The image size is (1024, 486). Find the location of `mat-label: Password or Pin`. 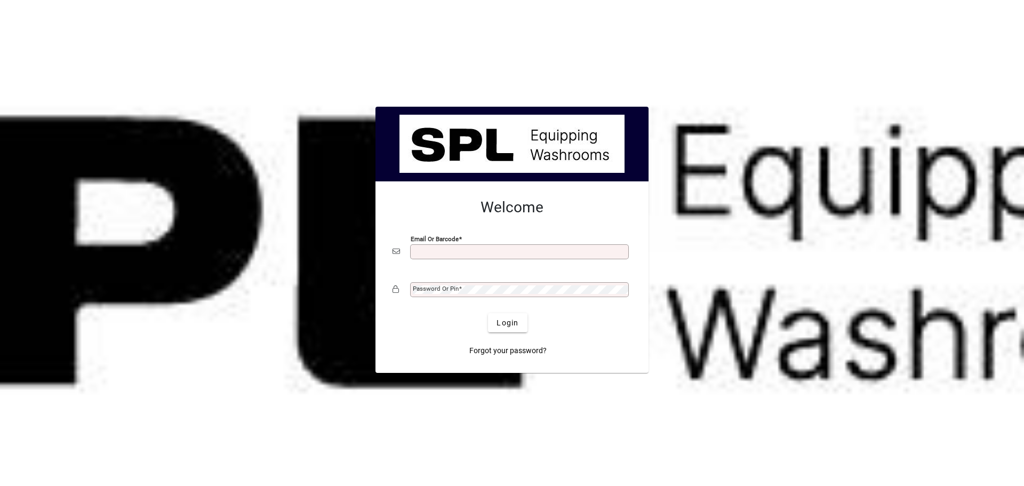

mat-label: Password or Pin is located at coordinates (436, 289).